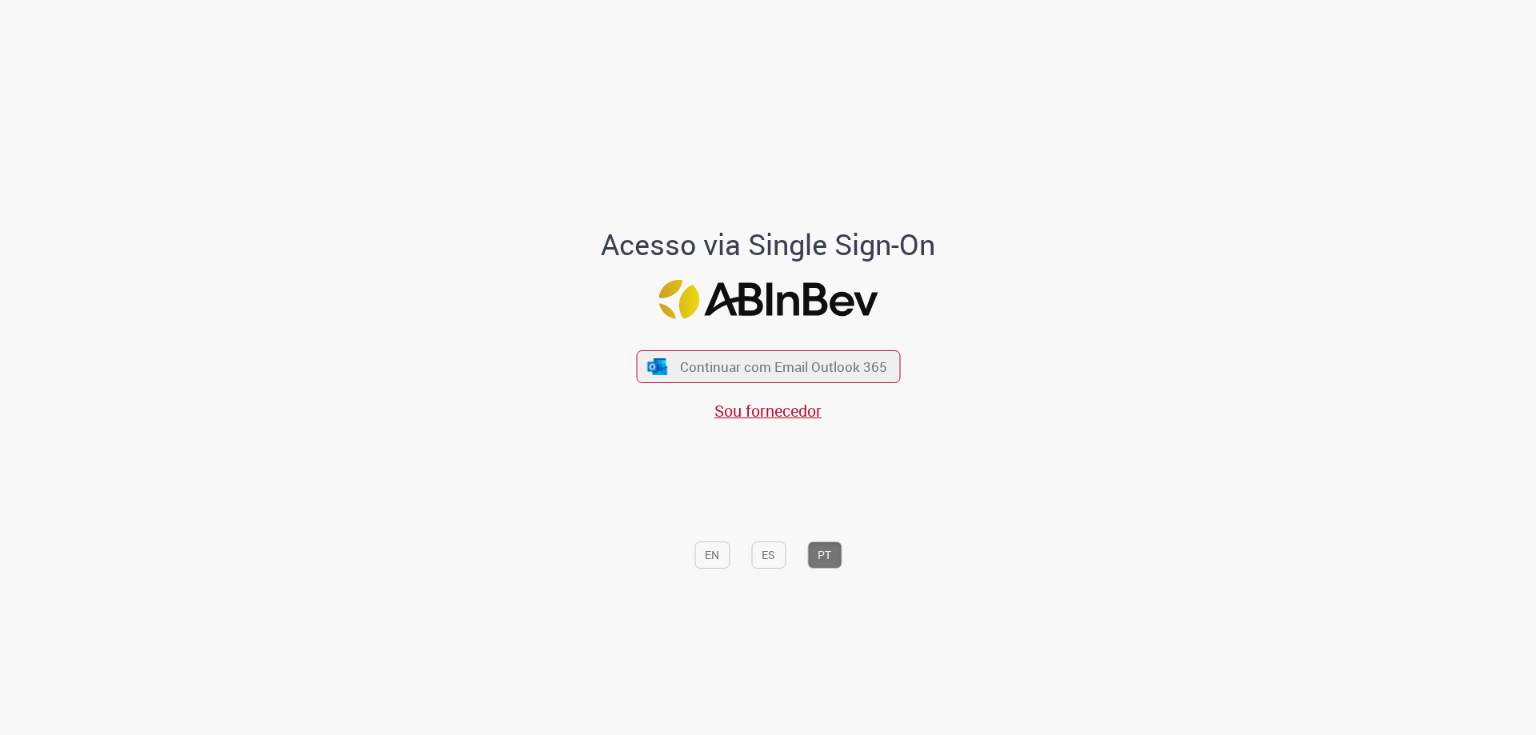 The width and height of the screenshot is (1536, 735). I want to click on button: PT, so click(824, 555).